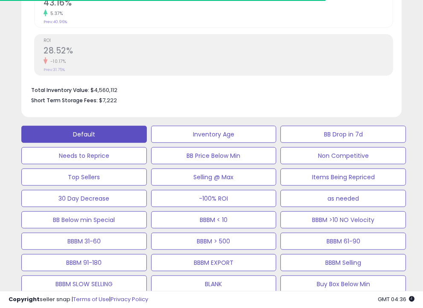 The width and height of the screenshot is (423, 308). What do you see at coordinates (343, 134) in the screenshot?
I see `button: BB Drop in 7d` at bounding box center [343, 134].